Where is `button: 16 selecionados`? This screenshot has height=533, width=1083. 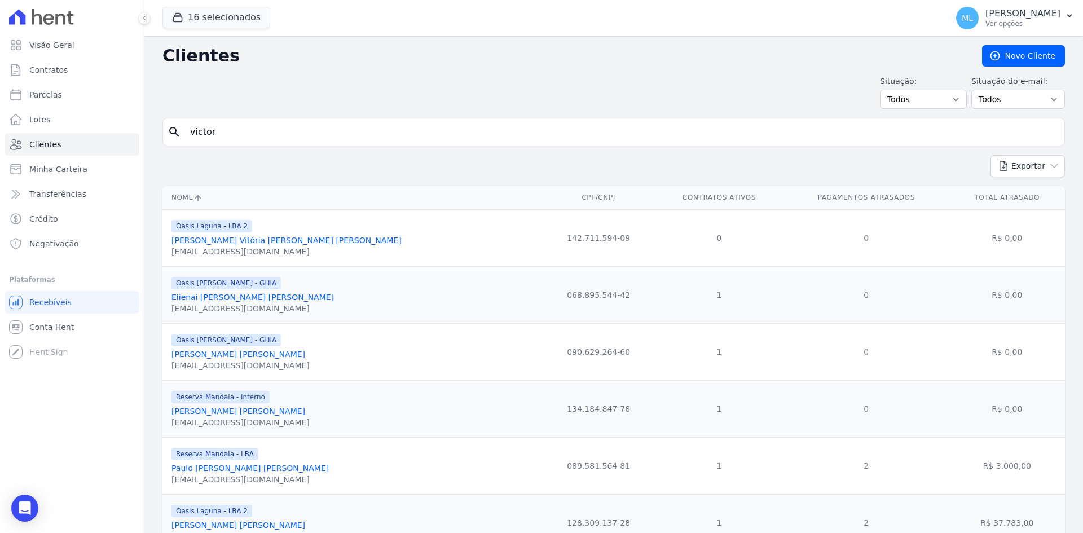 button: 16 selecionados is located at coordinates (216, 17).